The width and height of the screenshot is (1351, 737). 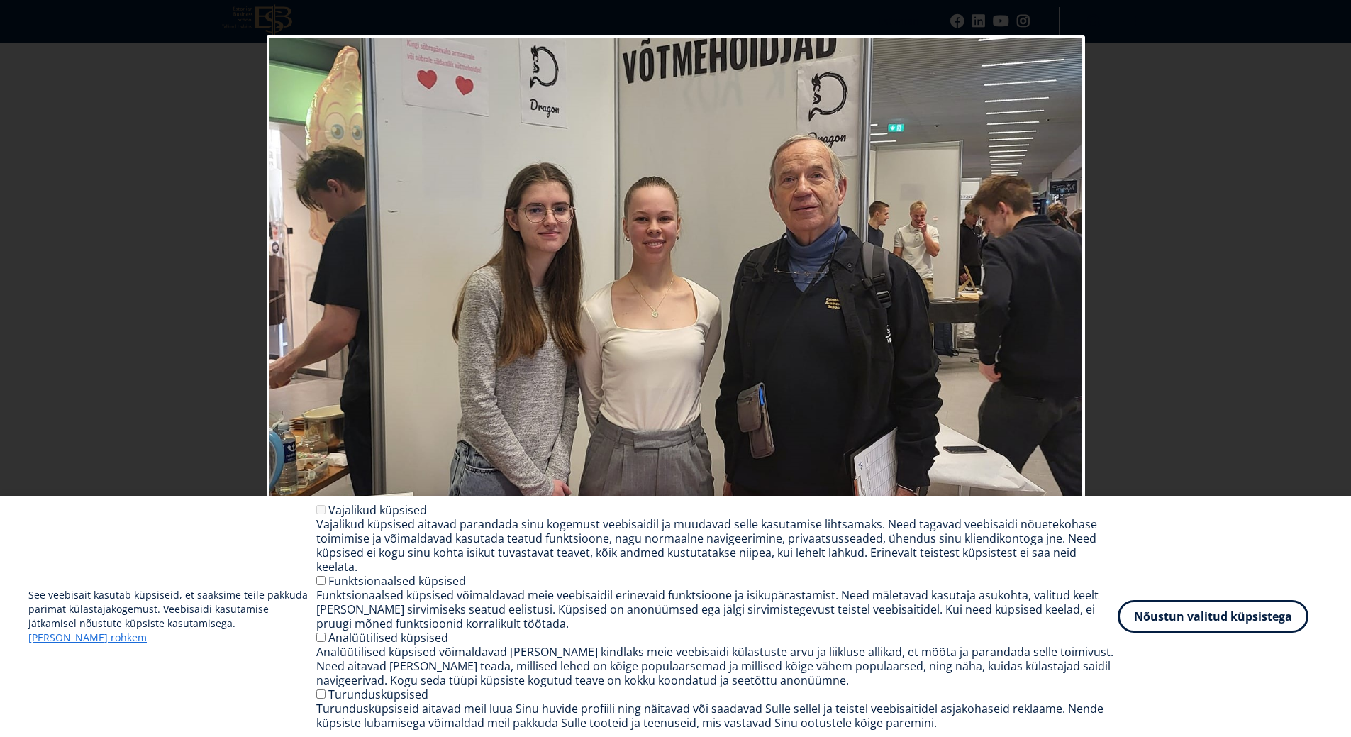 I want to click on div: Turundusküpsiseid aitavad meil luua Sinu huvide profiili ning näitavad või saadavad Sulle sellel ..., so click(x=717, y=716).